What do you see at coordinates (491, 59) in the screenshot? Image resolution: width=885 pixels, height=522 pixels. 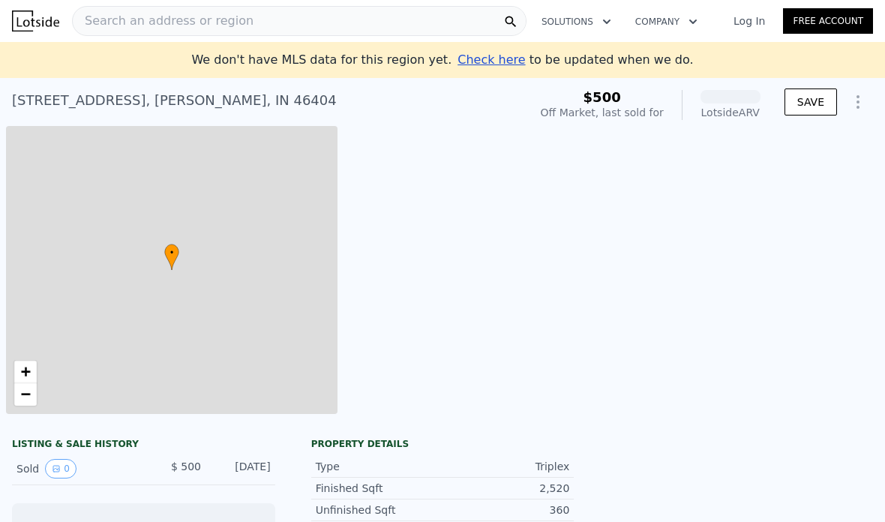 I see `span: Check here` at bounding box center [491, 59].